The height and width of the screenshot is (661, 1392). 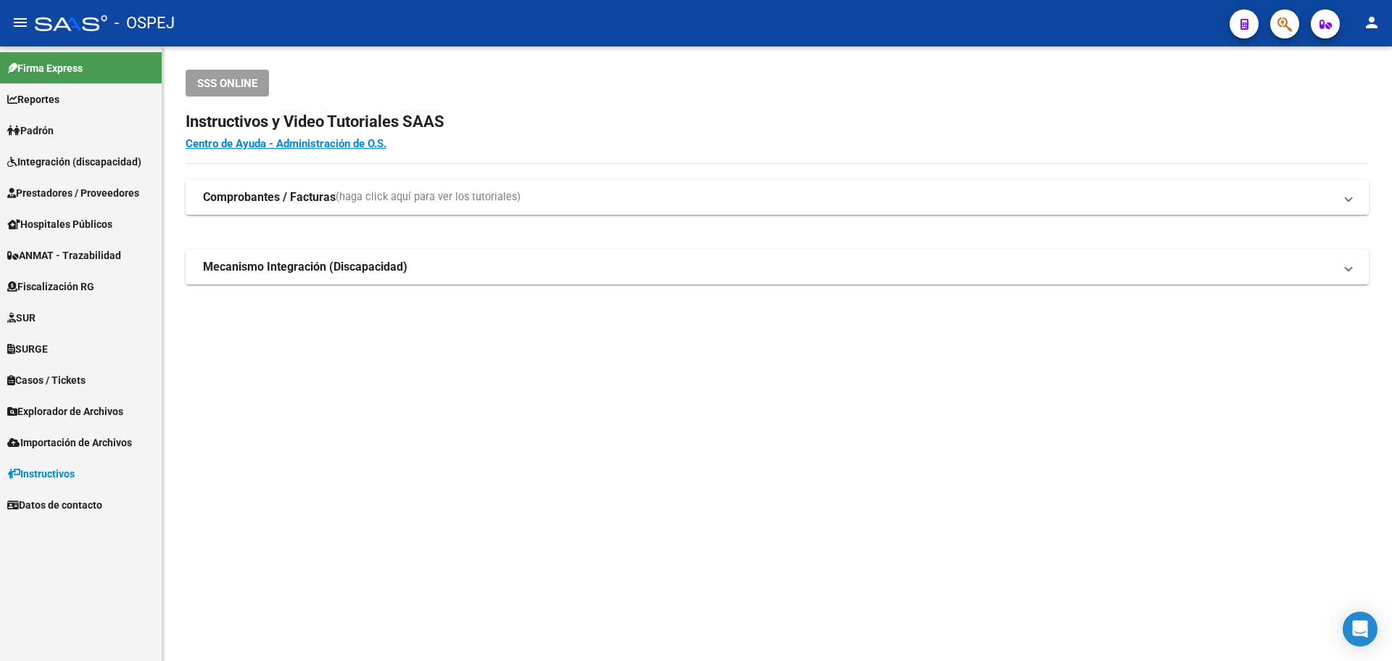 What do you see at coordinates (64, 255) in the screenshot?
I see `span: ANMAT - Trazabilidad` at bounding box center [64, 255].